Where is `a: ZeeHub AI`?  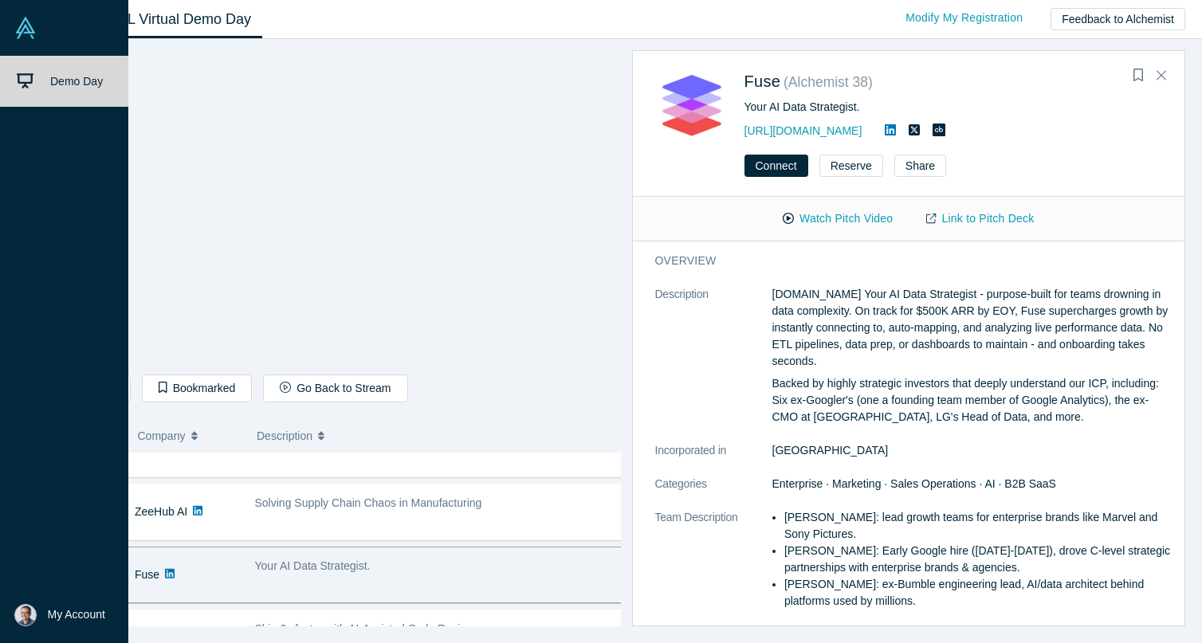 a: ZeeHub AI is located at coordinates (161, 512).